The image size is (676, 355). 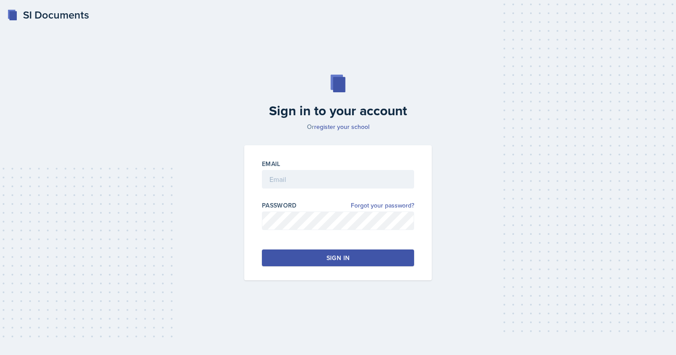 I want to click on button: Sign in, so click(x=338, y=258).